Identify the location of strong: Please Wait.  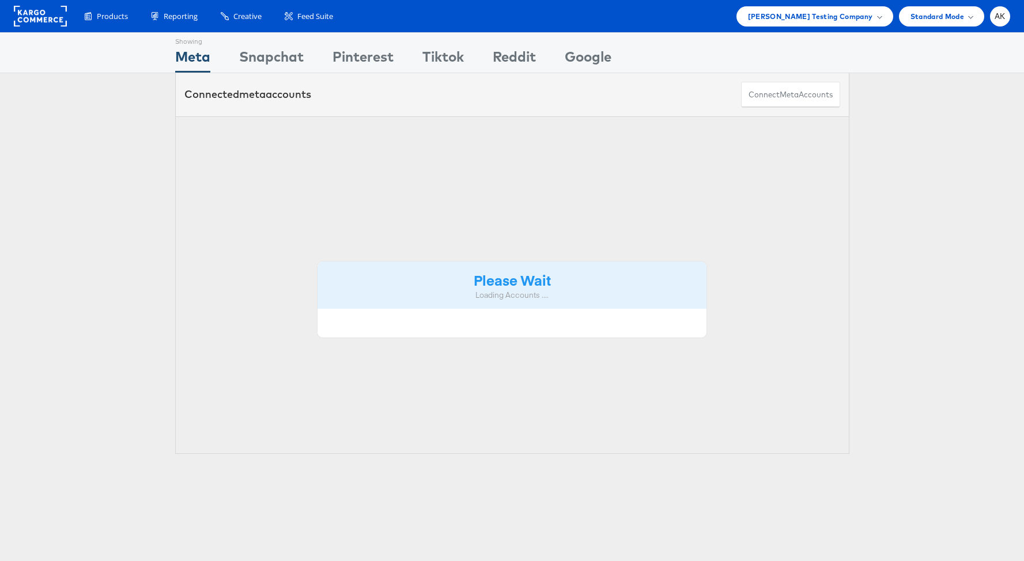
(512, 279).